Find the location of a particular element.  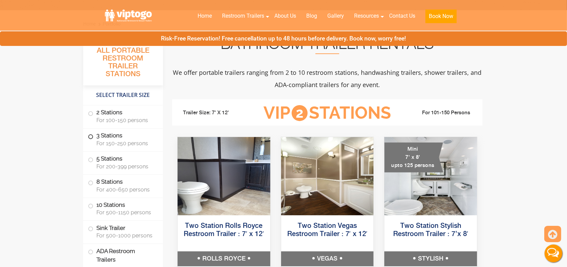

a: Home is located at coordinates (205, 16).